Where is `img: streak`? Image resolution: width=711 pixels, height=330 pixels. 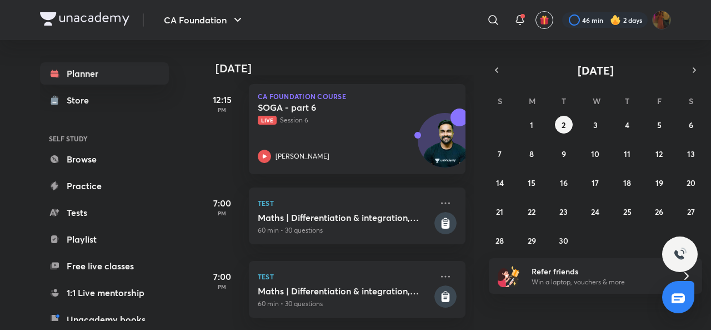
img: streak is located at coordinates (616, 20).